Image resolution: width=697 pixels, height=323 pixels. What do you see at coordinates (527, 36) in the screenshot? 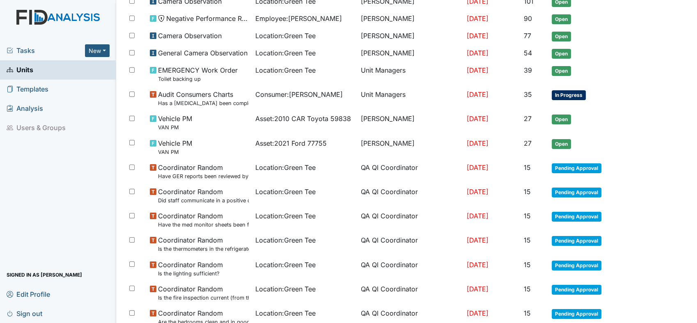
I see `span: 77` at bounding box center [527, 36].